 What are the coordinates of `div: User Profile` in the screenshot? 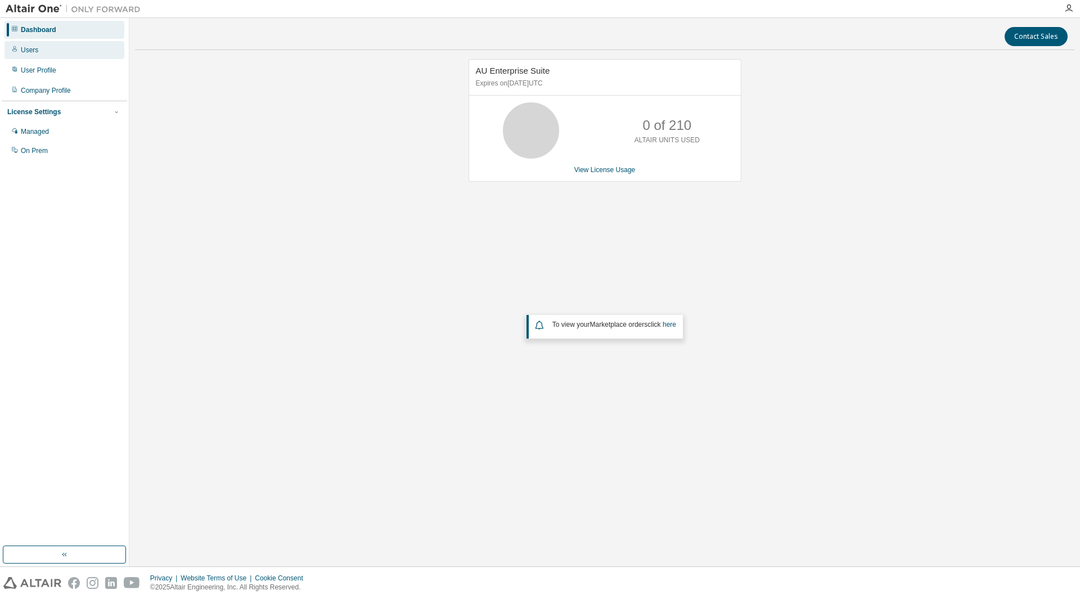 It's located at (38, 70).